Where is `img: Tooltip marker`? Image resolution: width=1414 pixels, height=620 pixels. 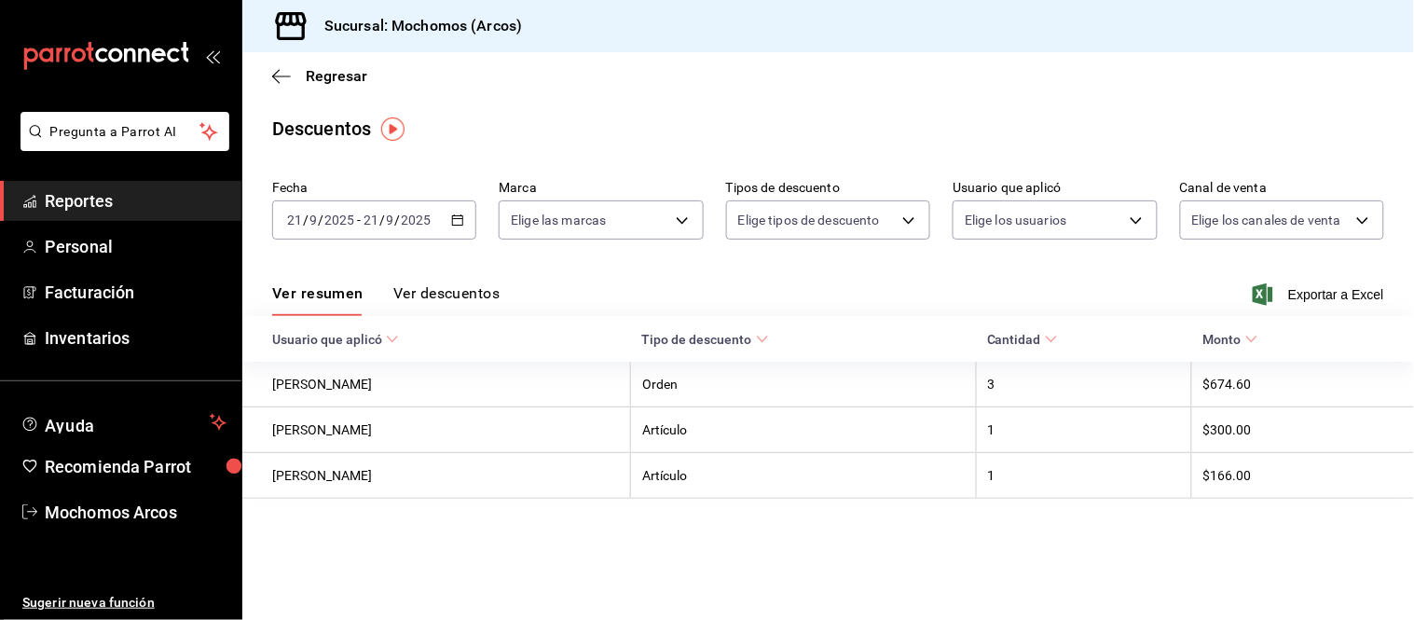 img: Tooltip marker is located at coordinates (392, 129).